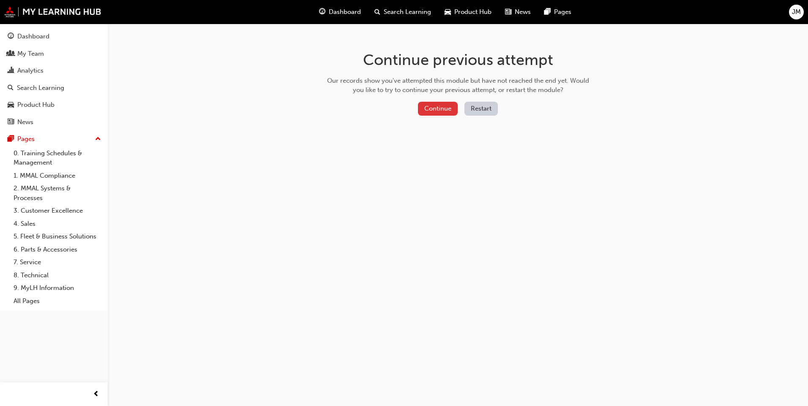  Describe the element at coordinates (54, 71) in the screenshot. I see `a: Analytics` at that location.